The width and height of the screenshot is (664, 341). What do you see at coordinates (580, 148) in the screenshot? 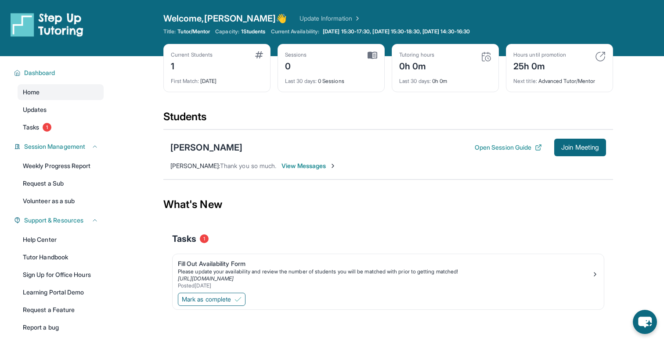
I see `button: Join Meeting` at bounding box center [580, 148].